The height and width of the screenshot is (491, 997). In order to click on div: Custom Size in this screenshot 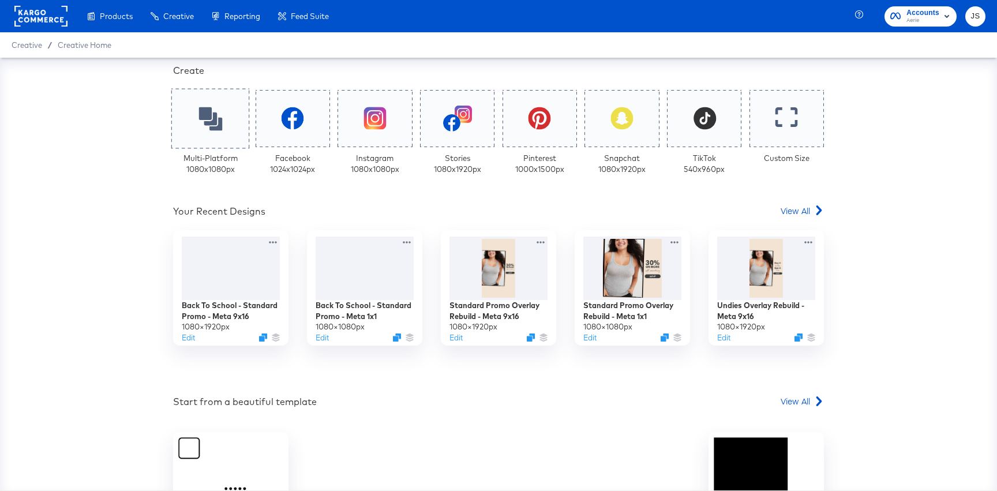, I will do `click(786, 158)`.